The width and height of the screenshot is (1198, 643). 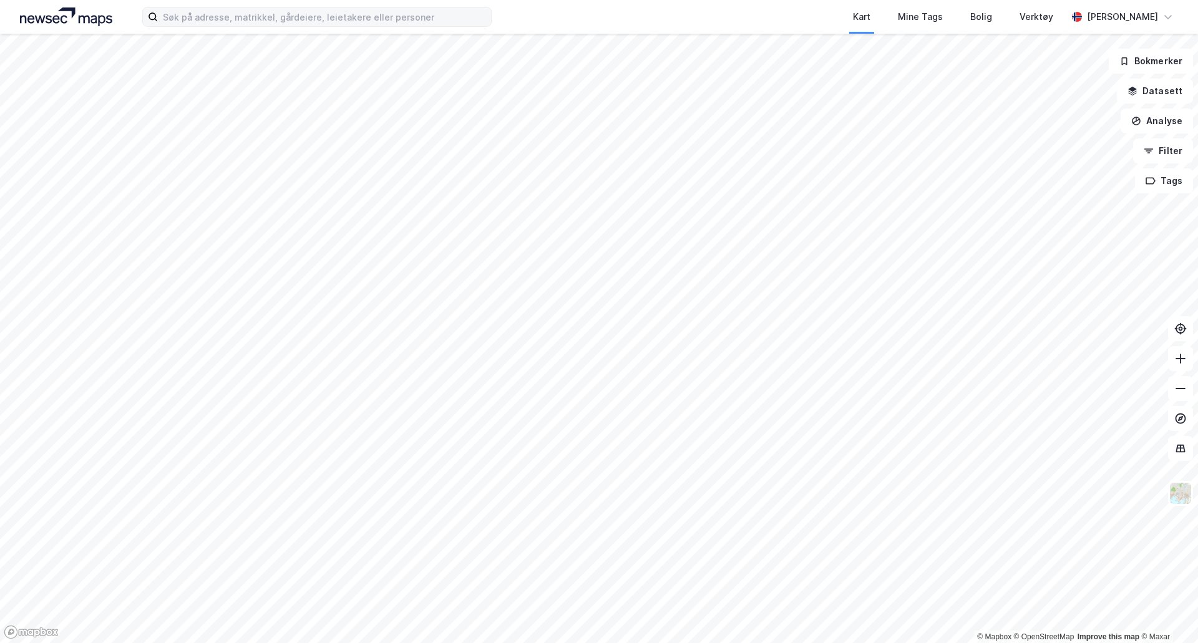 What do you see at coordinates (1157, 121) in the screenshot?
I see `button: Analyse` at bounding box center [1157, 121].